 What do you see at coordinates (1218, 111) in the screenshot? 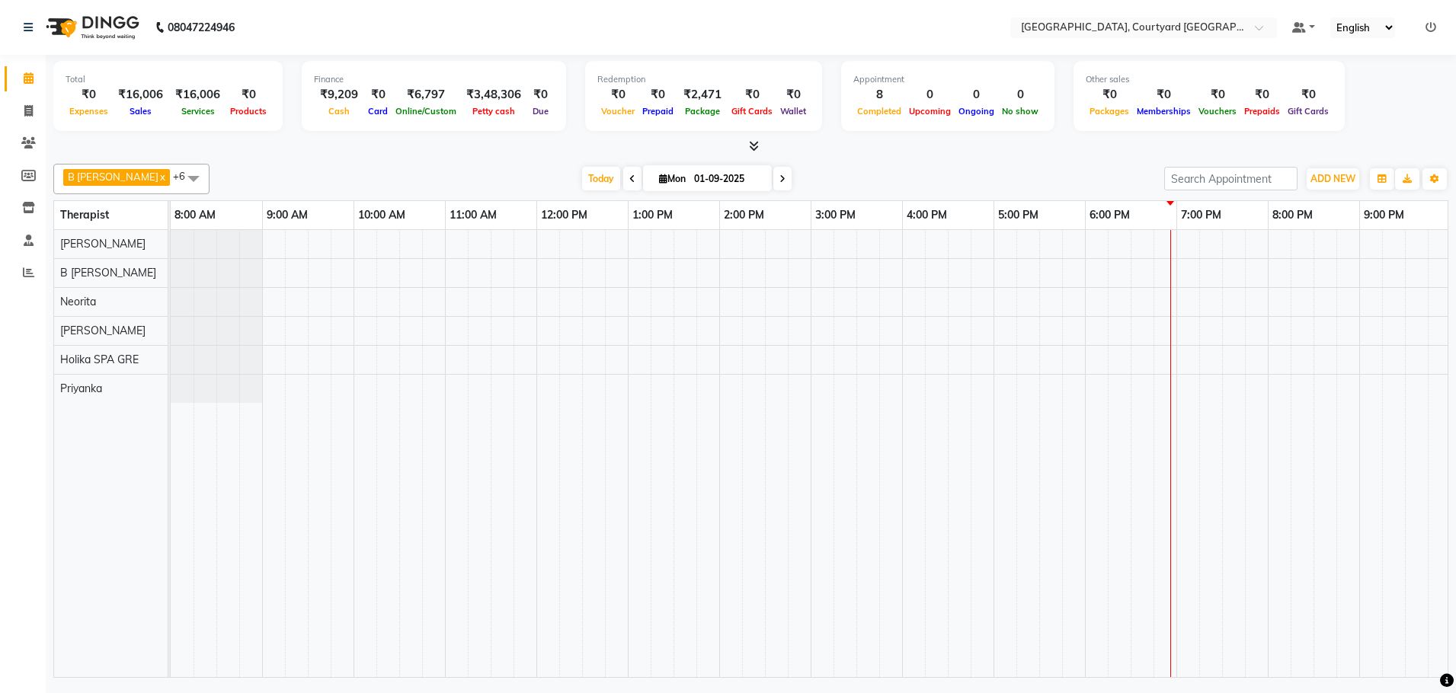
I see `span: Vouchers` at bounding box center [1218, 111].